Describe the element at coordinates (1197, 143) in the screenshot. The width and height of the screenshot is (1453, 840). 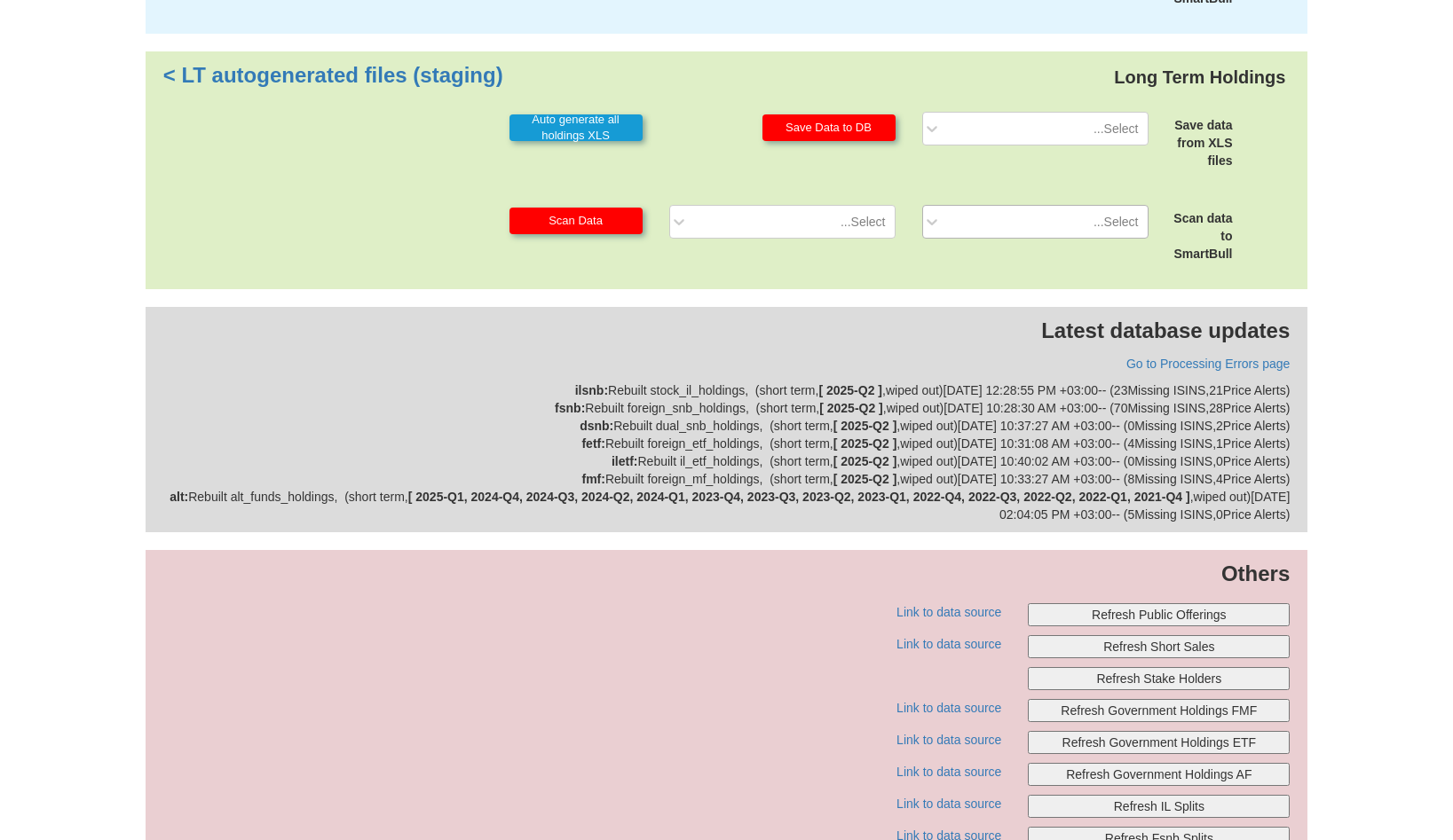
I see `div: Save data from XLS files` at that location.